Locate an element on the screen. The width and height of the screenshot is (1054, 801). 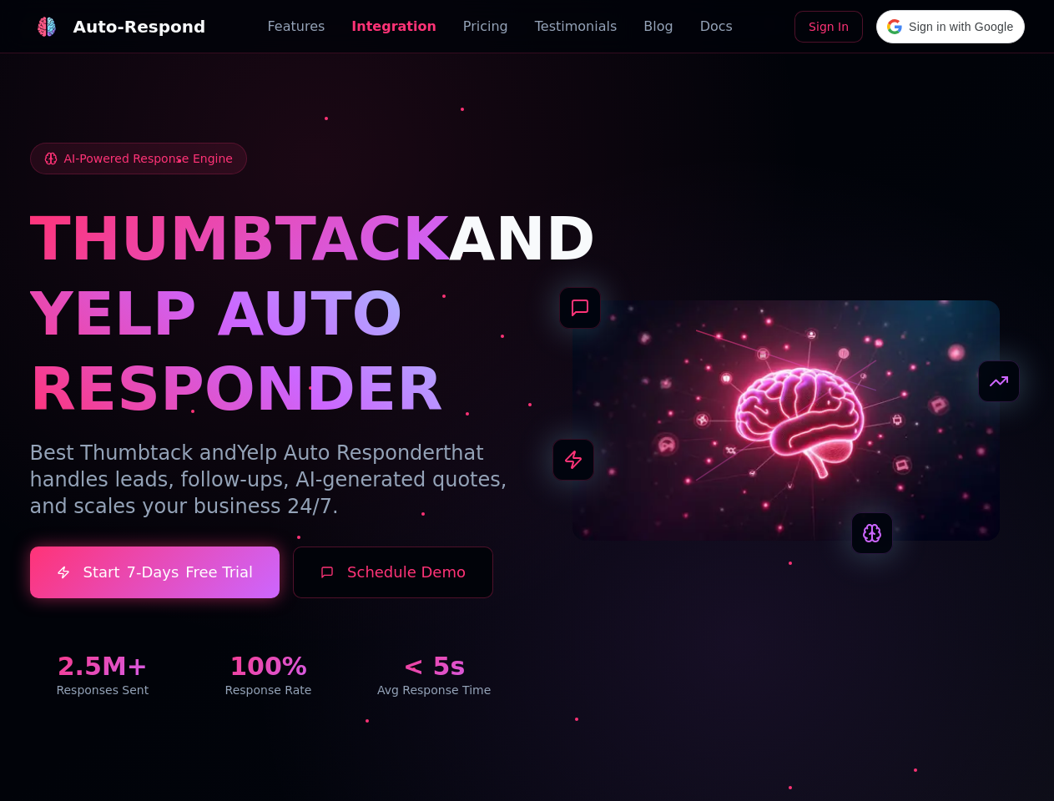
div: Response Rate is located at coordinates (268, 690).